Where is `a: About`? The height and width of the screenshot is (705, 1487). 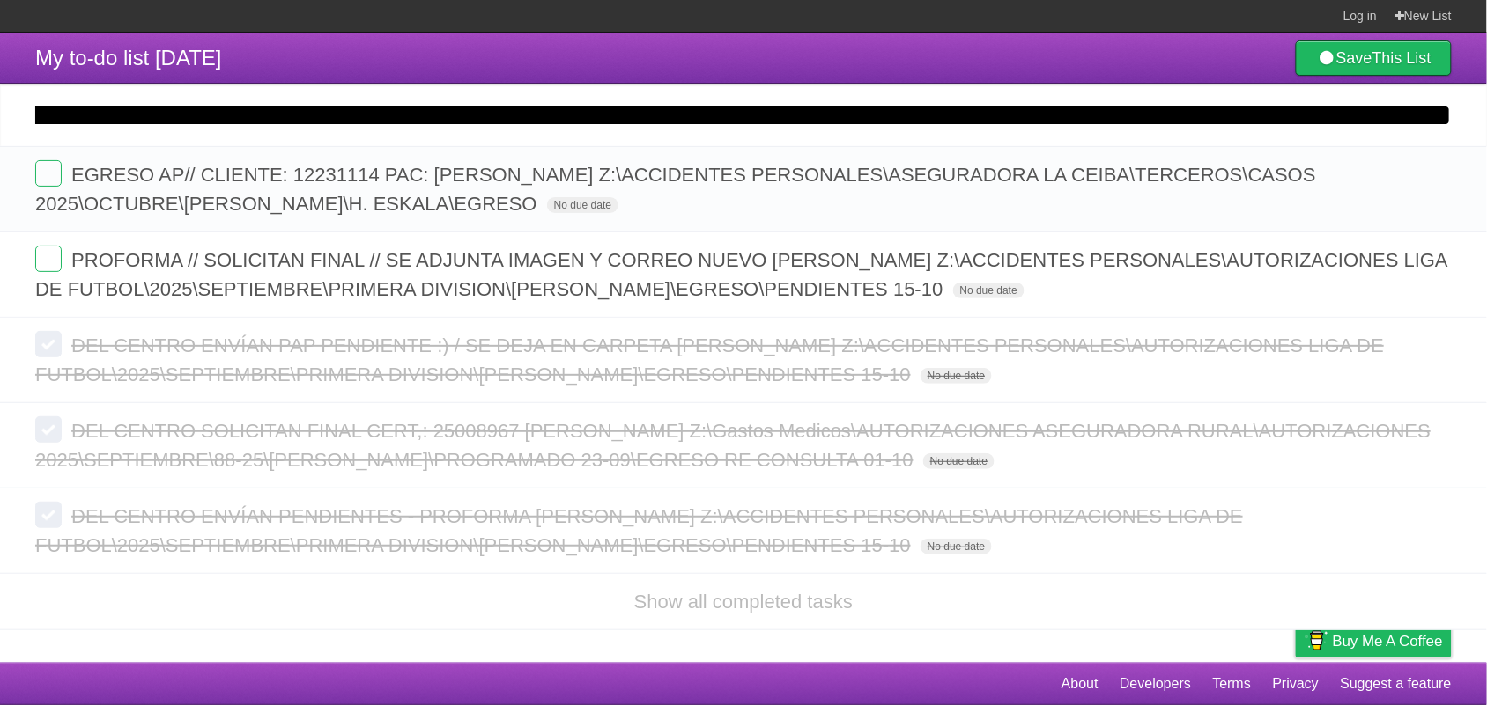
a: About is located at coordinates (1080, 684).